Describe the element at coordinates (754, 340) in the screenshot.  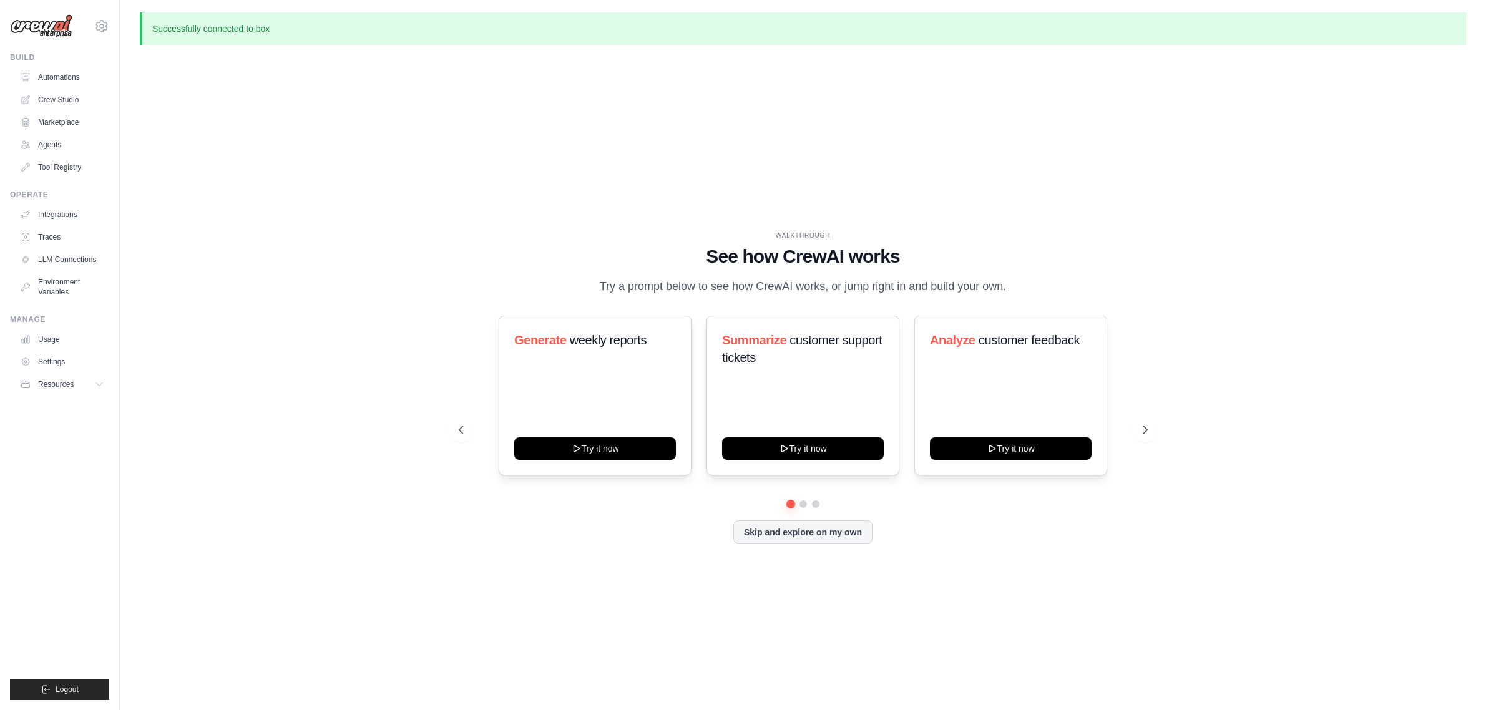
I see `span: Summarize` at that location.